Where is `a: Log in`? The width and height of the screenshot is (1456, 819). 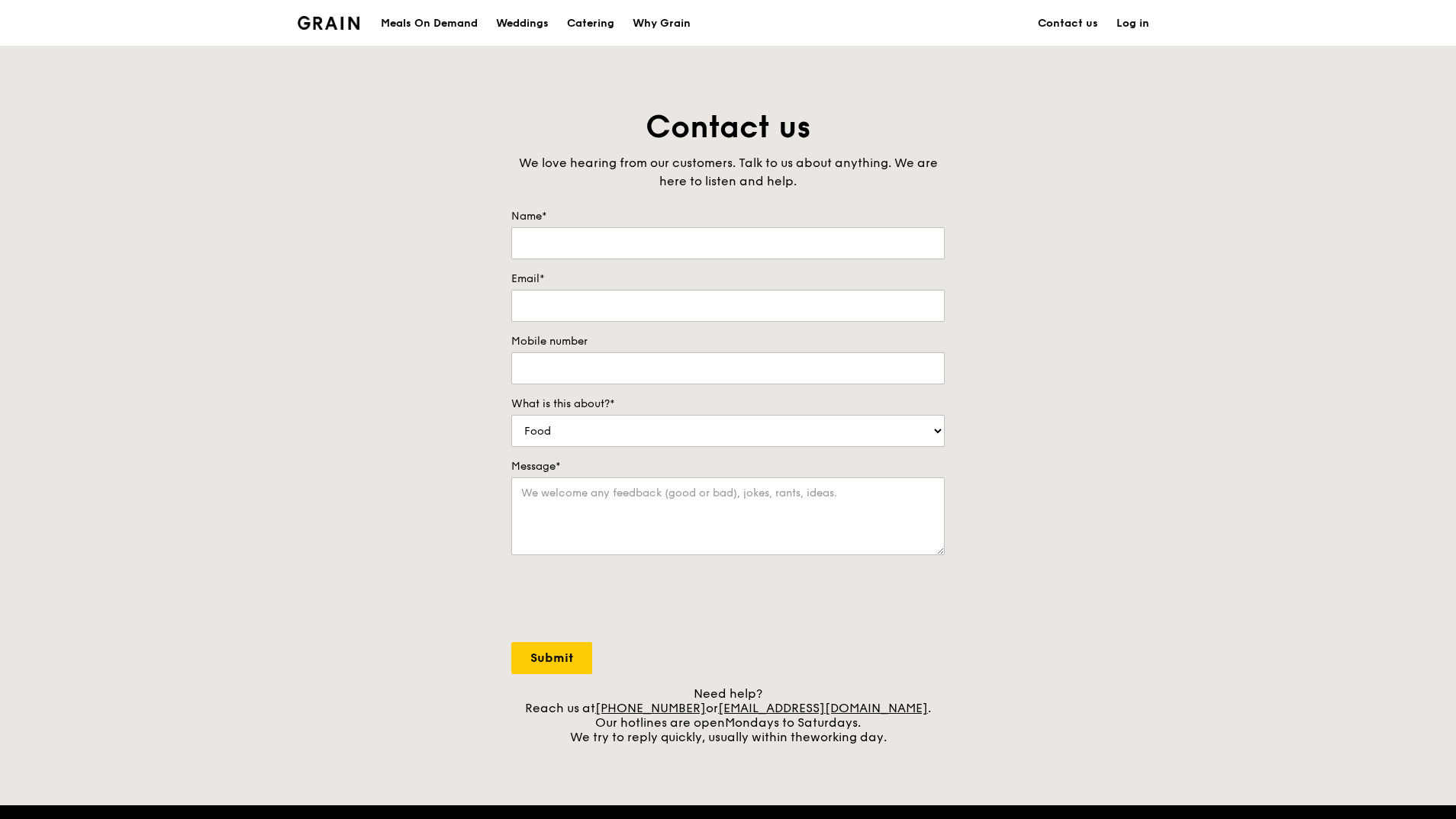 a: Log in is located at coordinates (1133, 23).